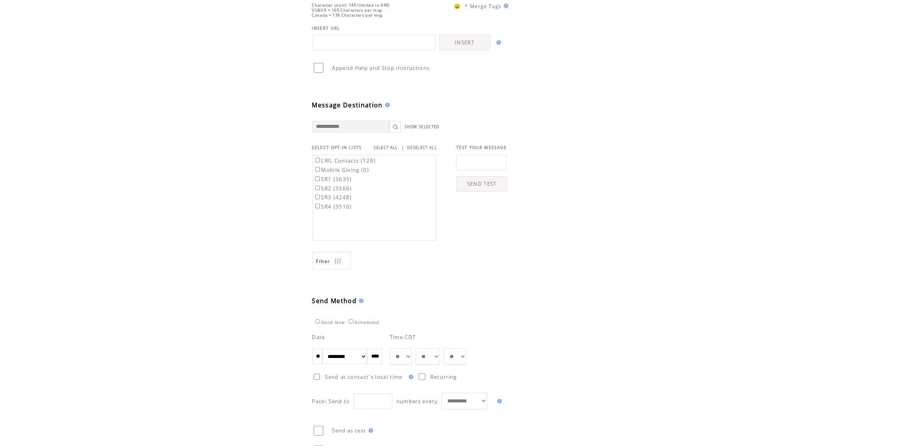 The width and height of the screenshot is (916, 446). Describe the element at coordinates (422, 127) in the screenshot. I see `a: SHOW SELECTED` at that location.